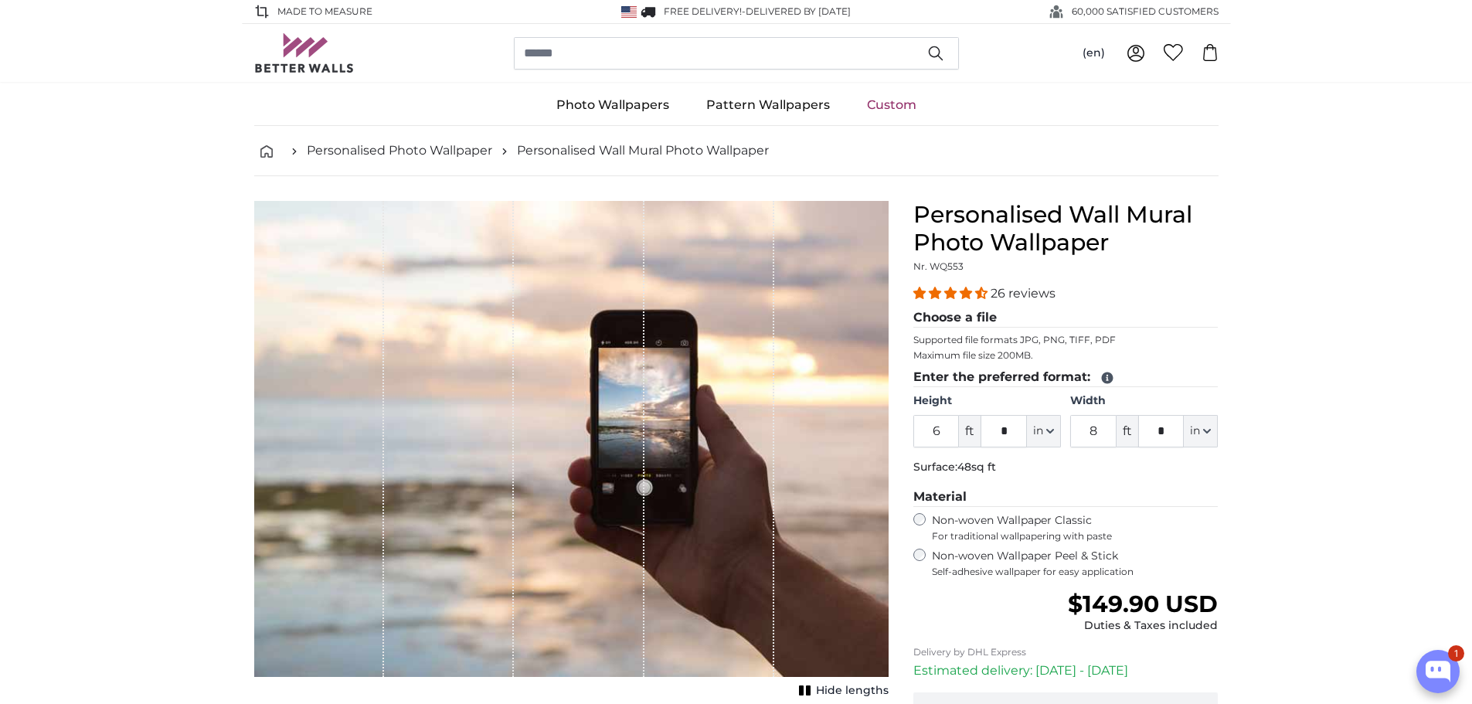 The image size is (1472, 704). What do you see at coordinates (1023, 293) in the screenshot?
I see `span: 26 reviews` at bounding box center [1023, 293].